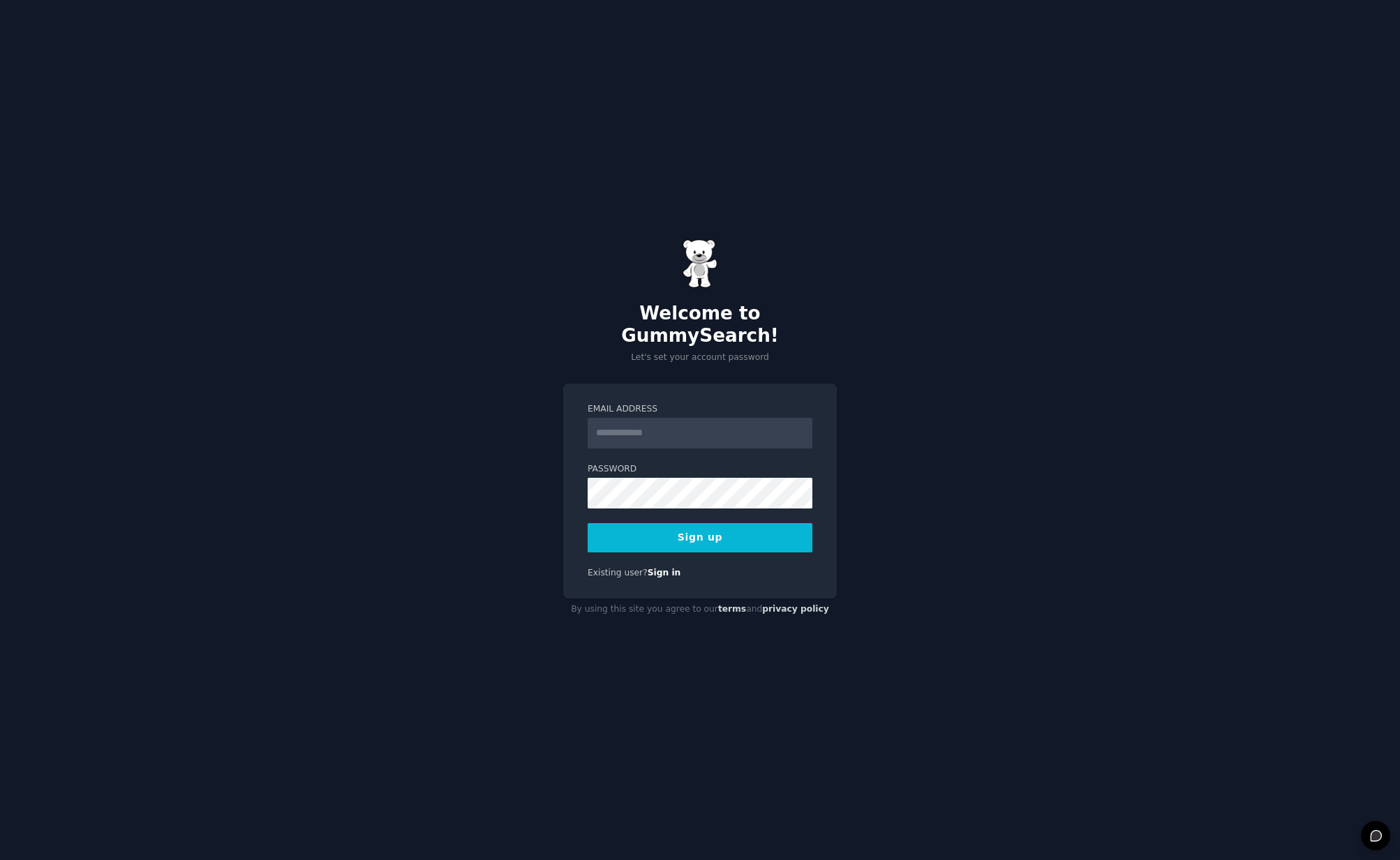  Describe the element at coordinates (700, 264) in the screenshot. I see `img: Gummy Bear` at that location.